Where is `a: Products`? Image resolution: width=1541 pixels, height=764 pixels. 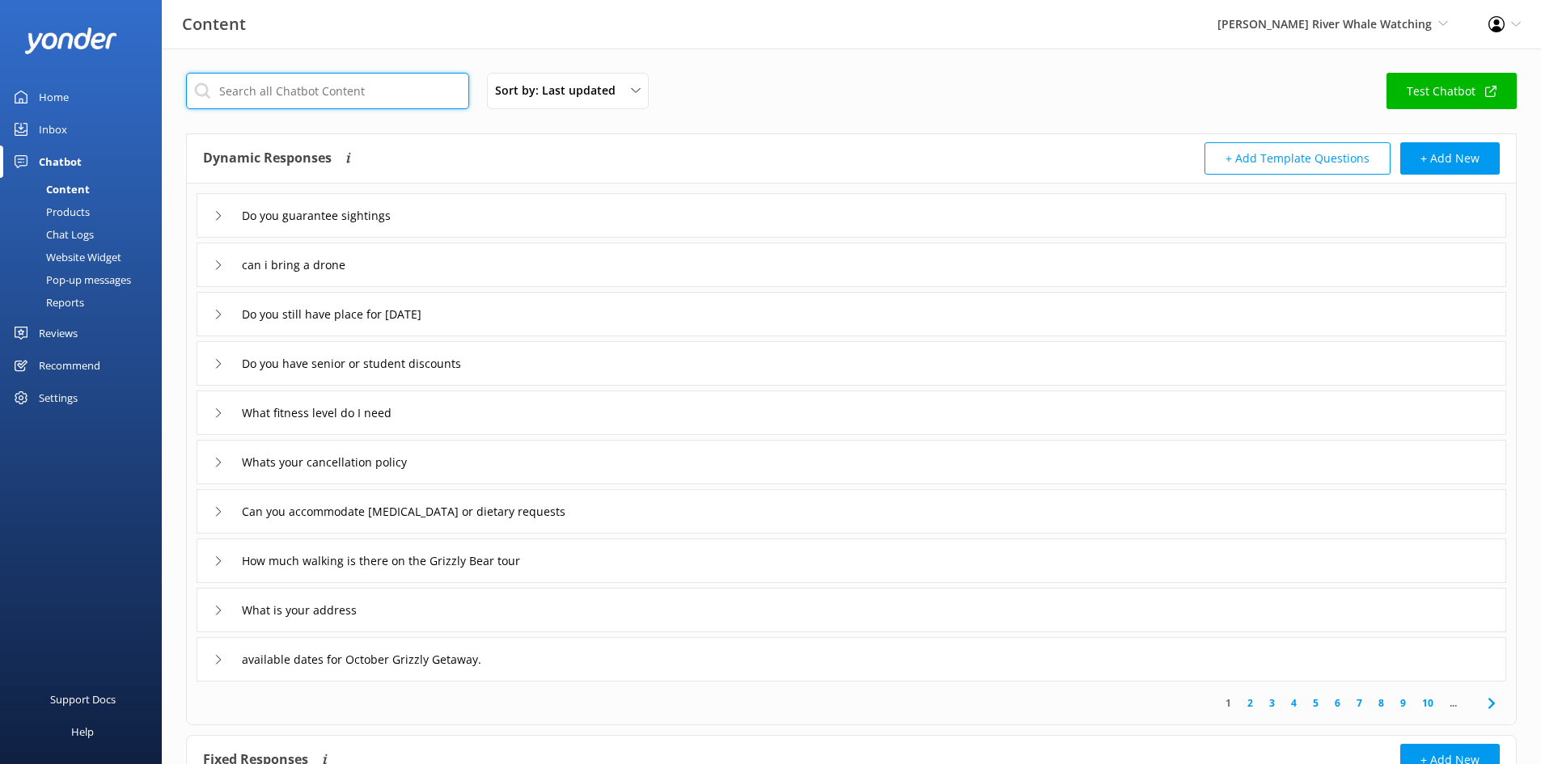 a: Products is located at coordinates (86, 212).